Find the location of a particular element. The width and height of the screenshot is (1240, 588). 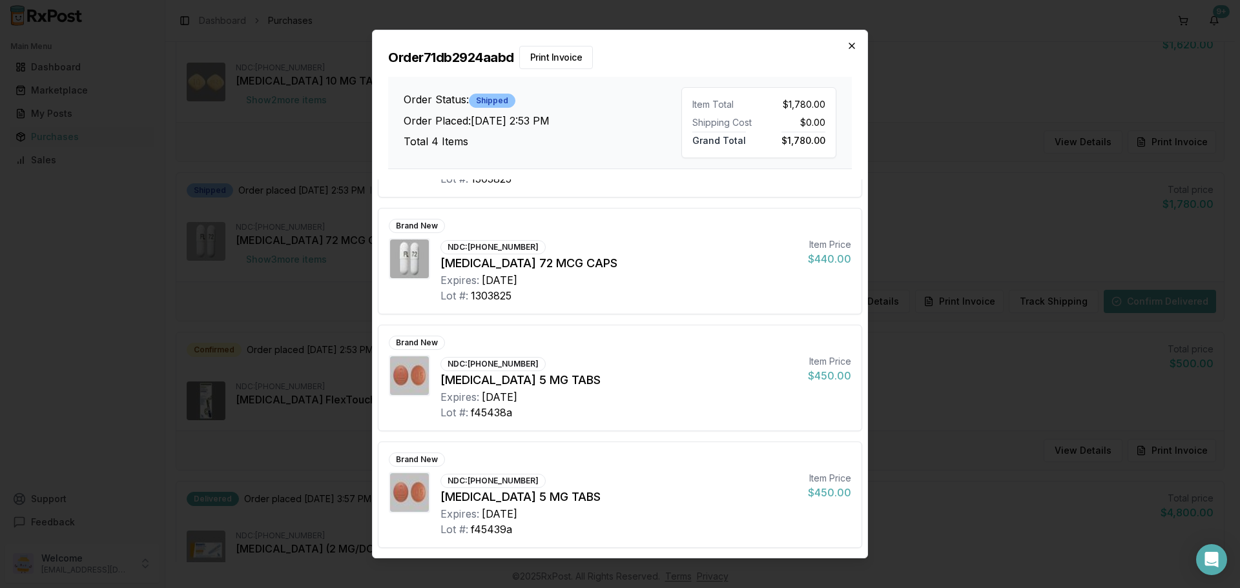

img: Linzess 72 MCG CAPS is located at coordinates (410, 259).